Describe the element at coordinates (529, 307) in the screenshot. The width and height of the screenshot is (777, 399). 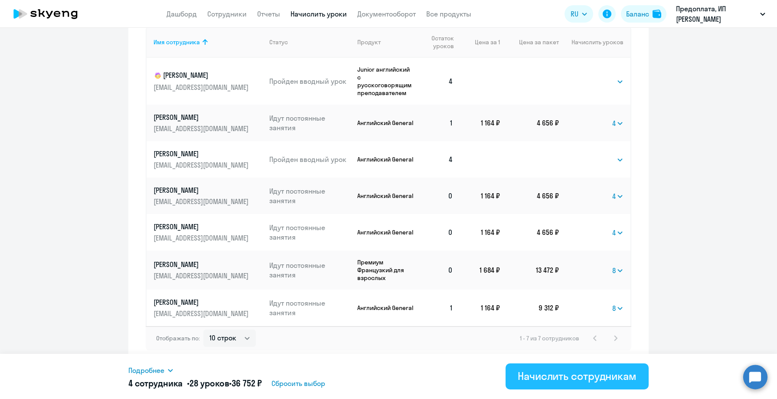
I see `td: 9 312 ₽` at that location.